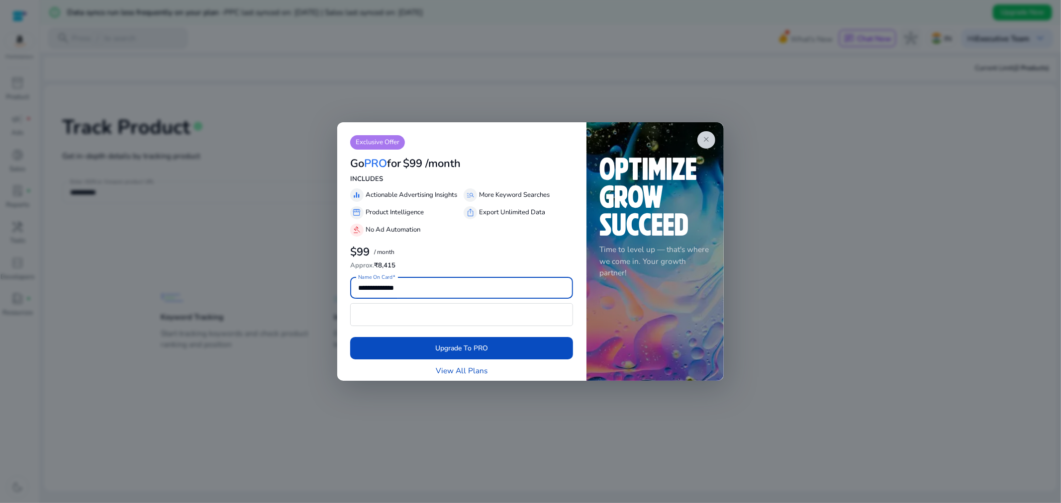 Image resolution: width=1061 pixels, height=503 pixels. Describe the element at coordinates (384, 252) in the screenshot. I see `p: / month` at that location.